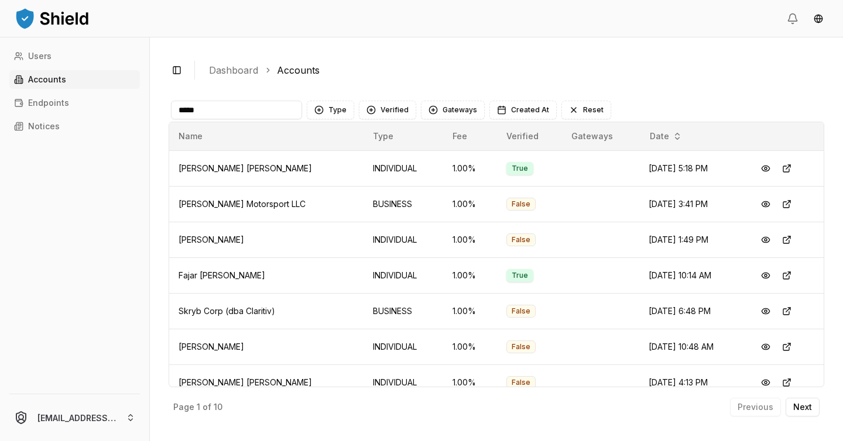 Image resolution: width=843 pixels, height=441 pixels. What do you see at coordinates (403, 136) in the screenshot?
I see `th: Type` at bounding box center [403, 136].